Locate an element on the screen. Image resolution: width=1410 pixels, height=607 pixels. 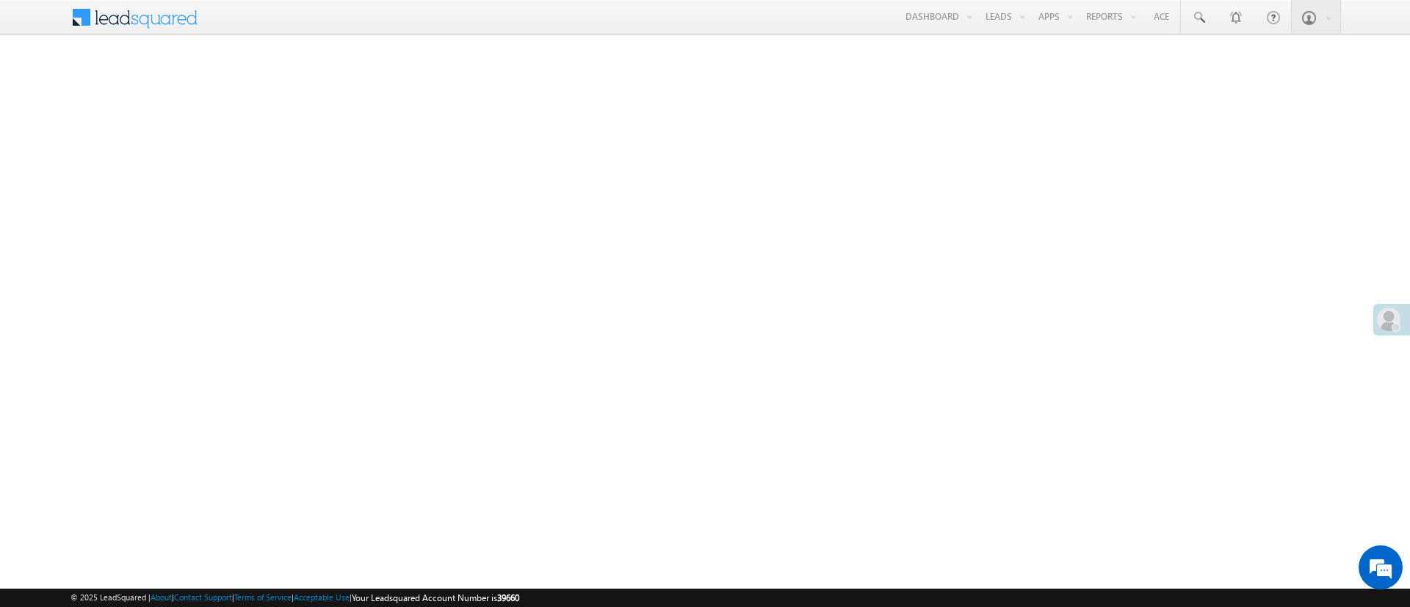
a: Terms of Service is located at coordinates (263, 597).